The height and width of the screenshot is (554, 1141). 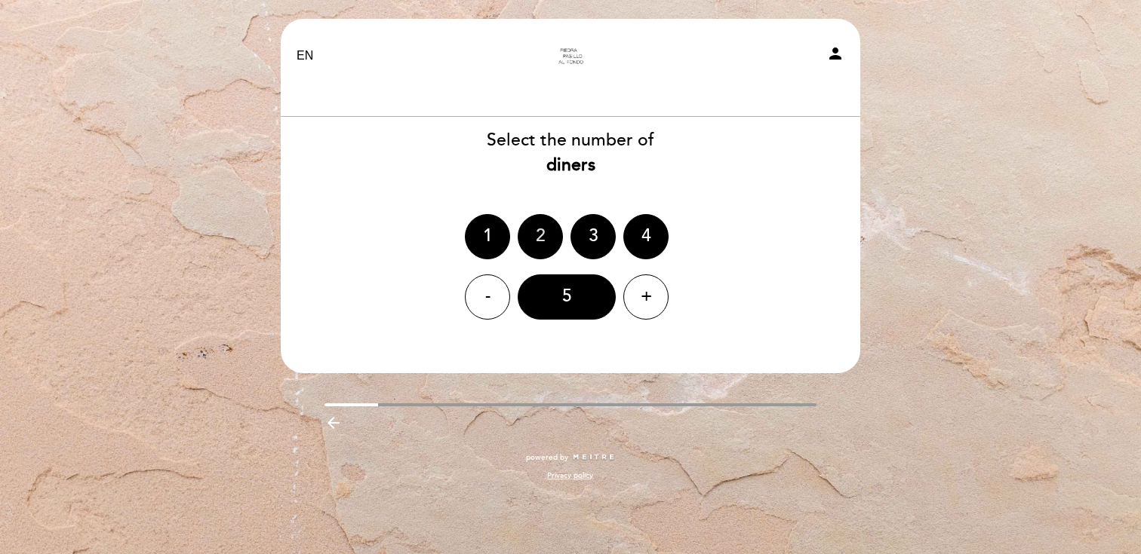 What do you see at coordinates (570, 153) in the screenshot?
I see `div: Select the number of` at bounding box center [570, 153].